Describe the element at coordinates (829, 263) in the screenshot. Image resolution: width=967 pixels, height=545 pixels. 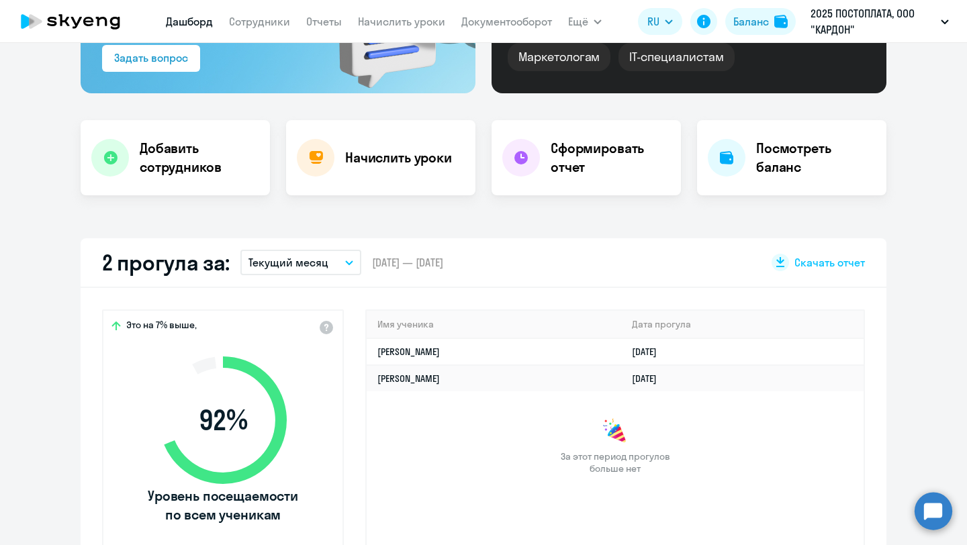
I see `span: Скачать отчет` at that location.